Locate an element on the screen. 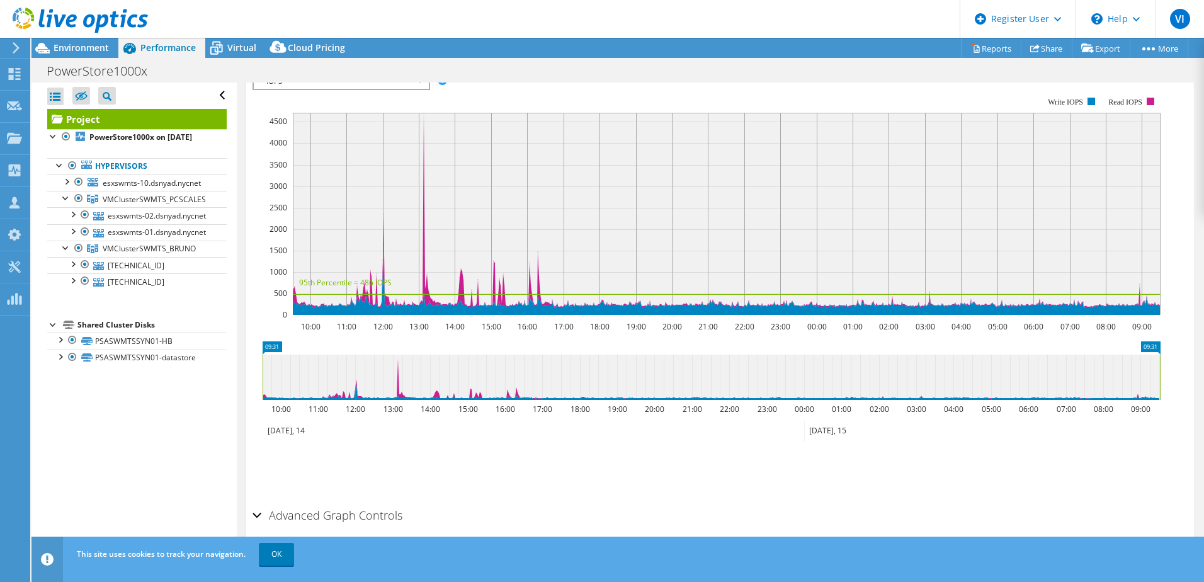 This screenshot has height=582, width=1204. a: Reports is located at coordinates (991, 48).